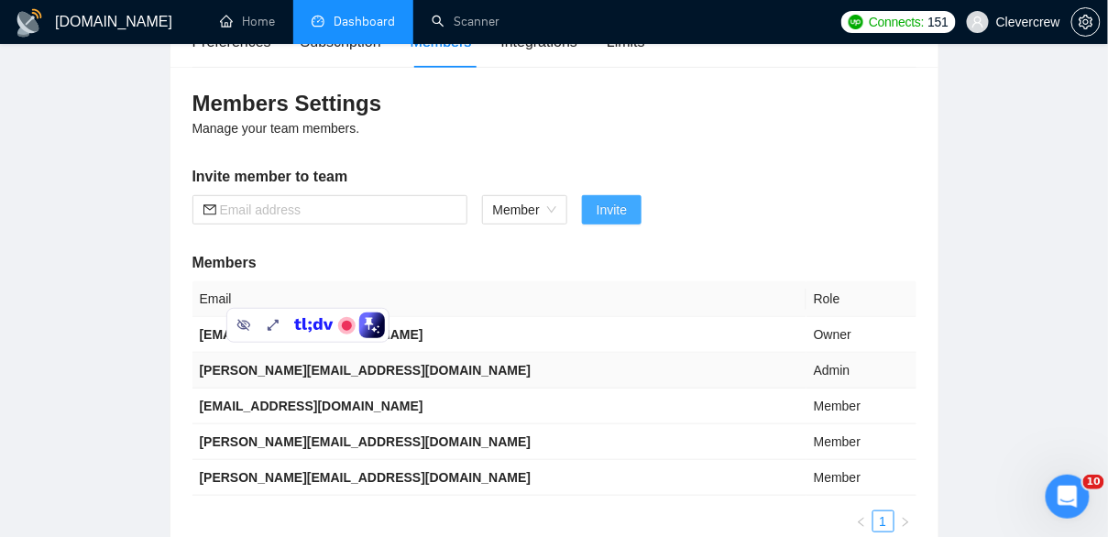  I want to click on a: searchScanner, so click(466, 21).